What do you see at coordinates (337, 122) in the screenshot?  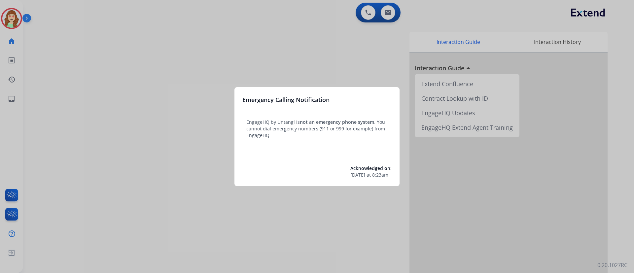 I see `span: not an emergency phone system` at bounding box center [337, 122].